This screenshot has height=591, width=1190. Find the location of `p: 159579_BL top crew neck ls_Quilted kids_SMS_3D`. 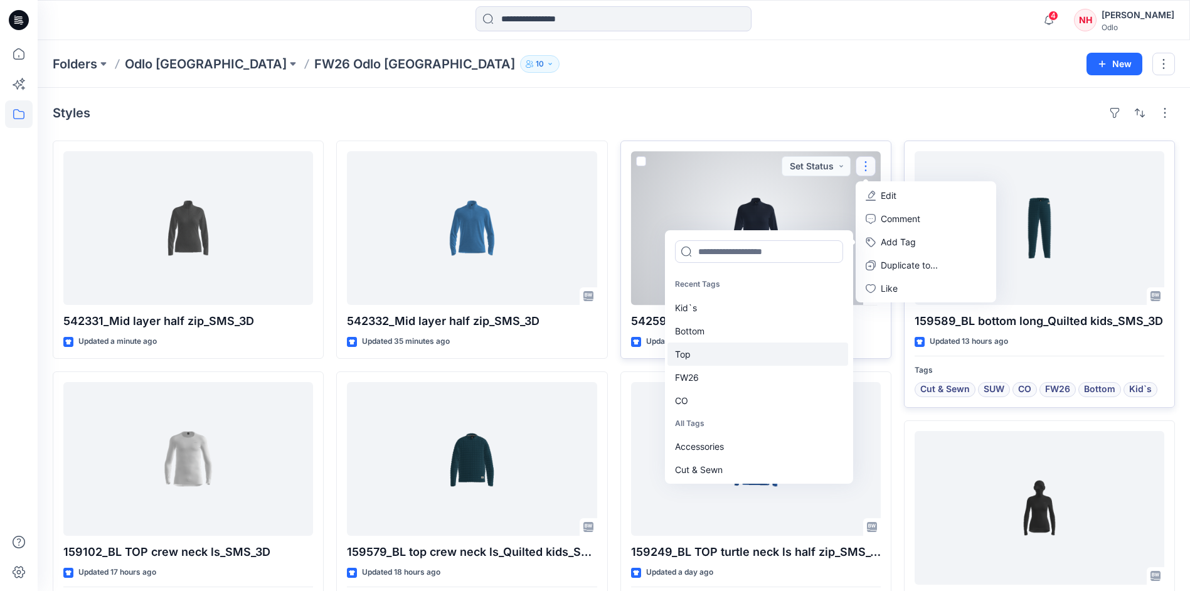

p: 159579_BL top crew neck ls_Quilted kids_SMS_3D is located at coordinates (472, 552).